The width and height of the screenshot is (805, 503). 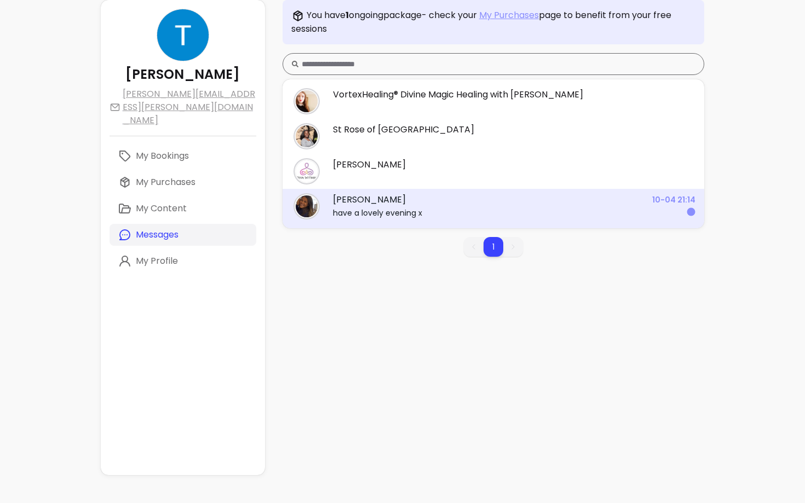 What do you see at coordinates (157, 235) in the screenshot?
I see `p: Messages` at bounding box center [157, 235].